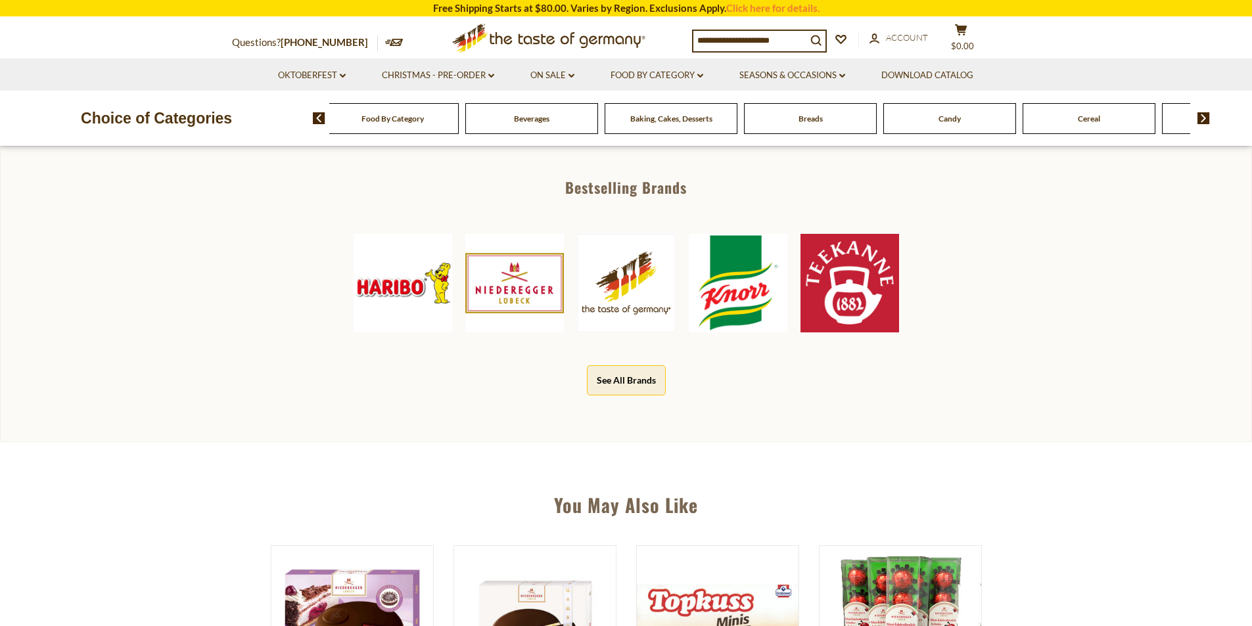 Image resolution: width=1252 pixels, height=626 pixels. Describe the element at coordinates (899, 38) in the screenshot. I see `a: Account` at that location.